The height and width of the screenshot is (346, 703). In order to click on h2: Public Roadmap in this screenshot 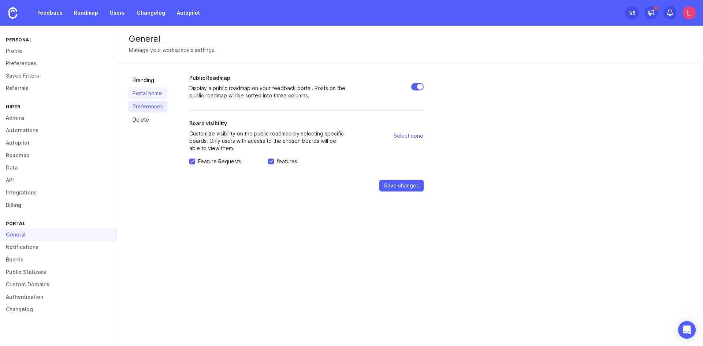, I will do `click(269, 78)`.